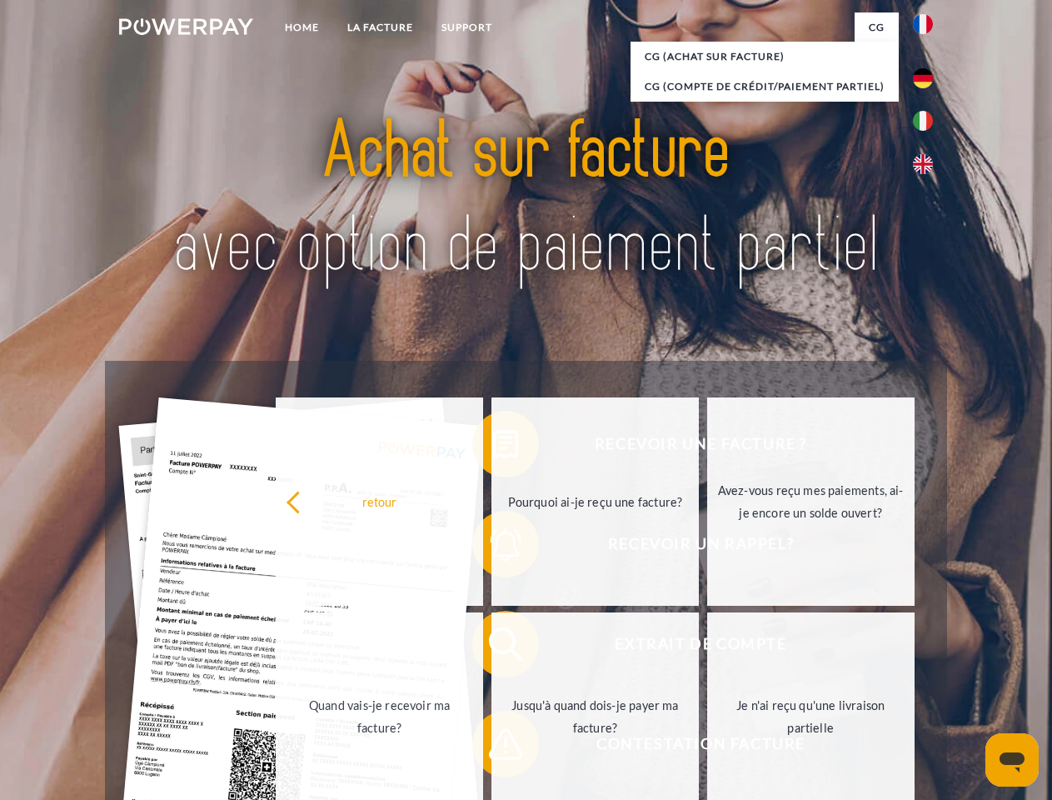 The height and width of the screenshot is (800, 1052). I want to click on a: Support, so click(467, 27).